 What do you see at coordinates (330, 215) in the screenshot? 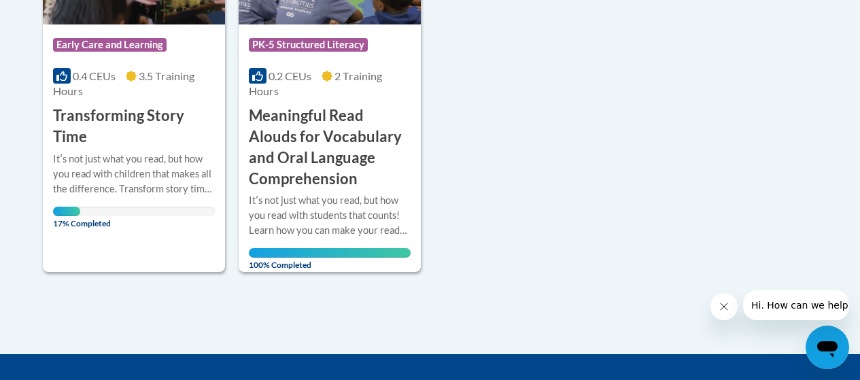
I see `div: Itʹs not just what you read, but how you read with students that counts! Learn how you can make y...` at bounding box center [330, 215].